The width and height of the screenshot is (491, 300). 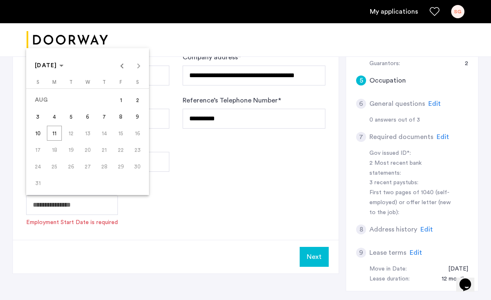 I want to click on span: 19, so click(x=71, y=150).